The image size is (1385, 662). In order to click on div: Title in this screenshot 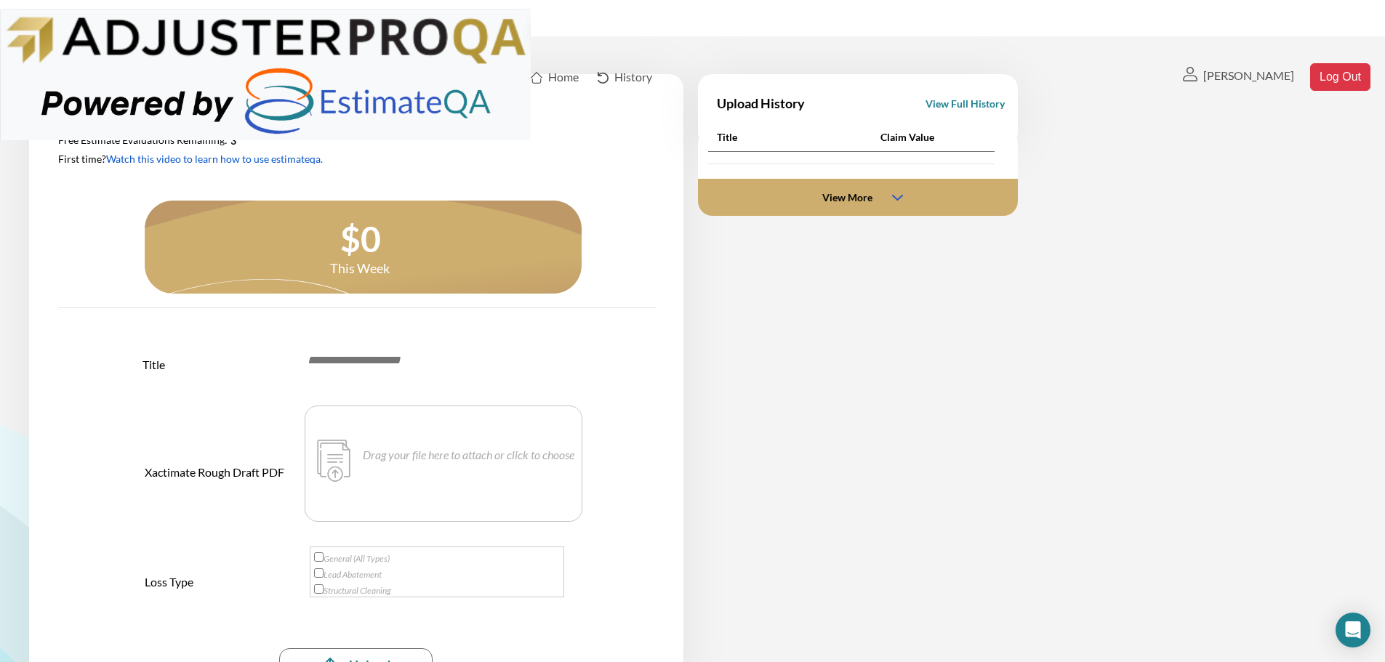, I will do `click(154, 365)`.